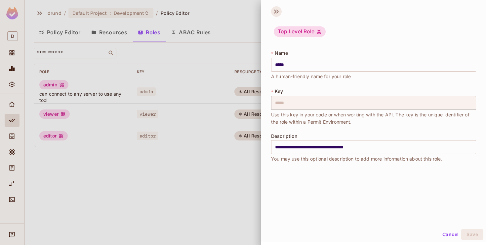 The image size is (486, 245). I want to click on span: Use this key in your code or when working with the API. The key is the unique identifier of the r..., so click(373, 119).